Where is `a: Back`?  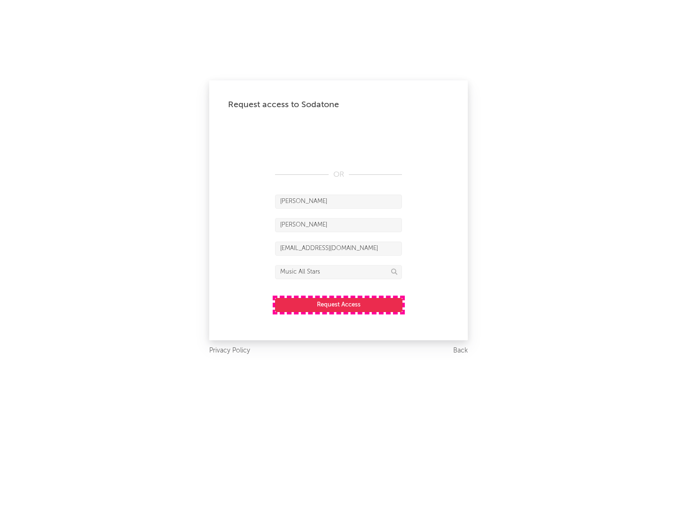
a: Back is located at coordinates (460, 351).